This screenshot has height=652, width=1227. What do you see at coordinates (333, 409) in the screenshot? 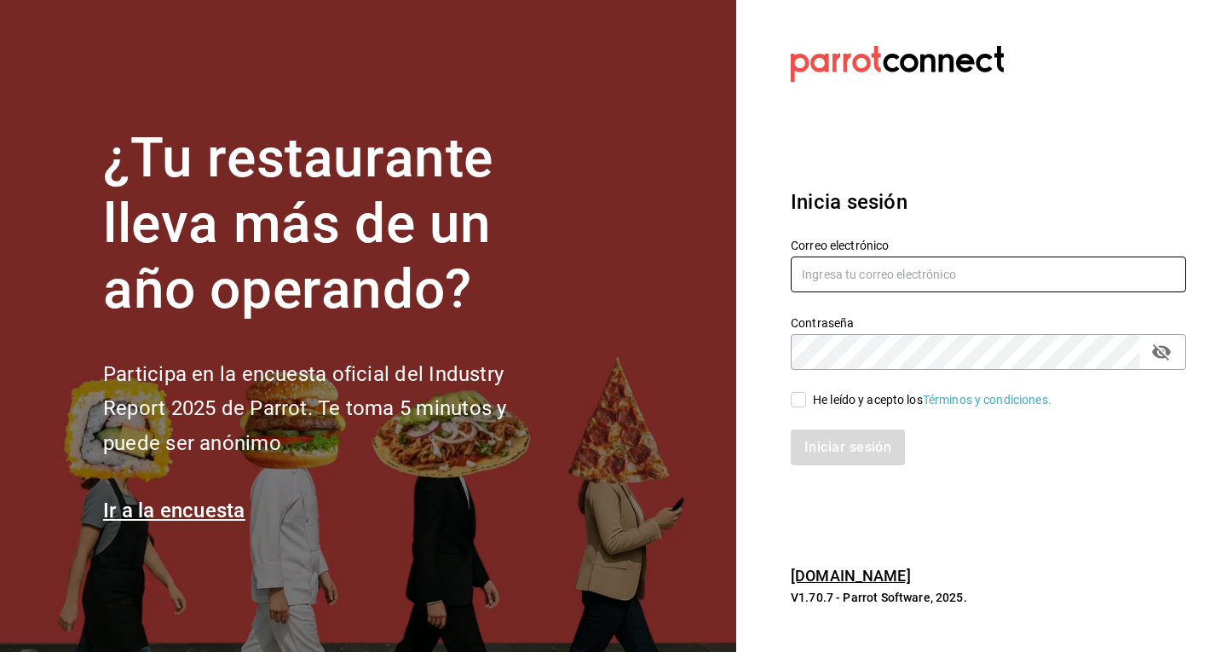
I see `h2: Participa en la encuesta oficial del Industry Report 2025 de Parrot. Te toma 5 minutos y puede se...` at bounding box center [333, 409].